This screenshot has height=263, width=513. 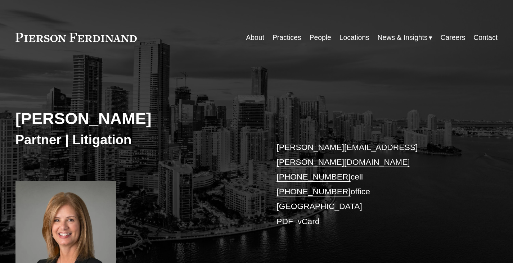 What do you see at coordinates (309, 221) in the screenshot?
I see `a: vCard` at bounding box center [309, 221].